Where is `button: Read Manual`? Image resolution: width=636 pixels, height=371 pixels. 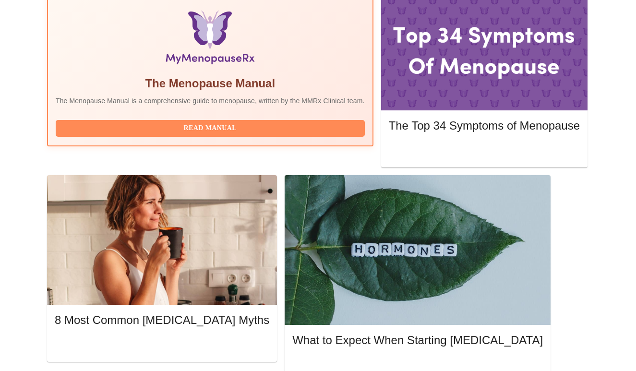 button: Read Manual is located at coordinates (210, 128).